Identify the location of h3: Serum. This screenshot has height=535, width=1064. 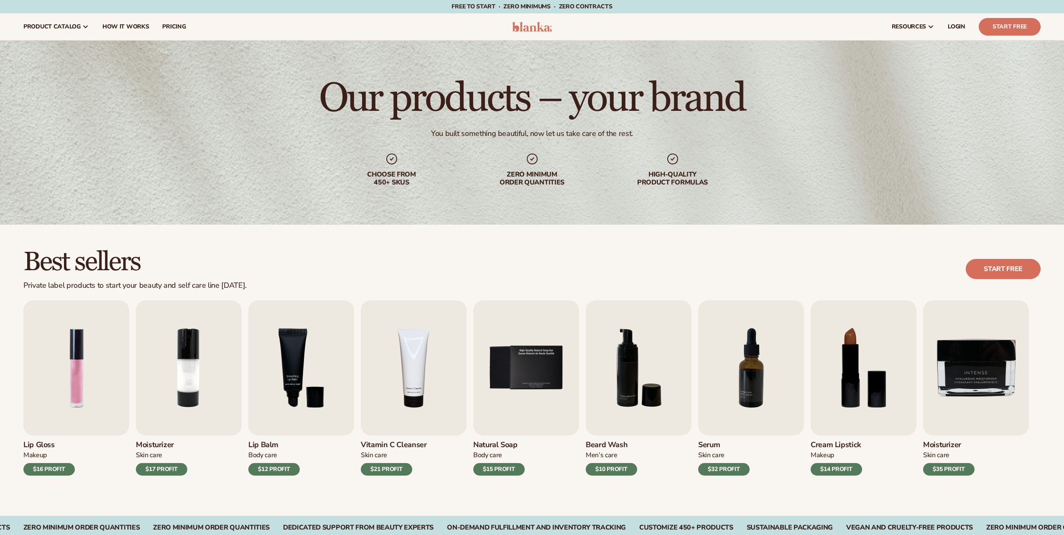
(723, 445).